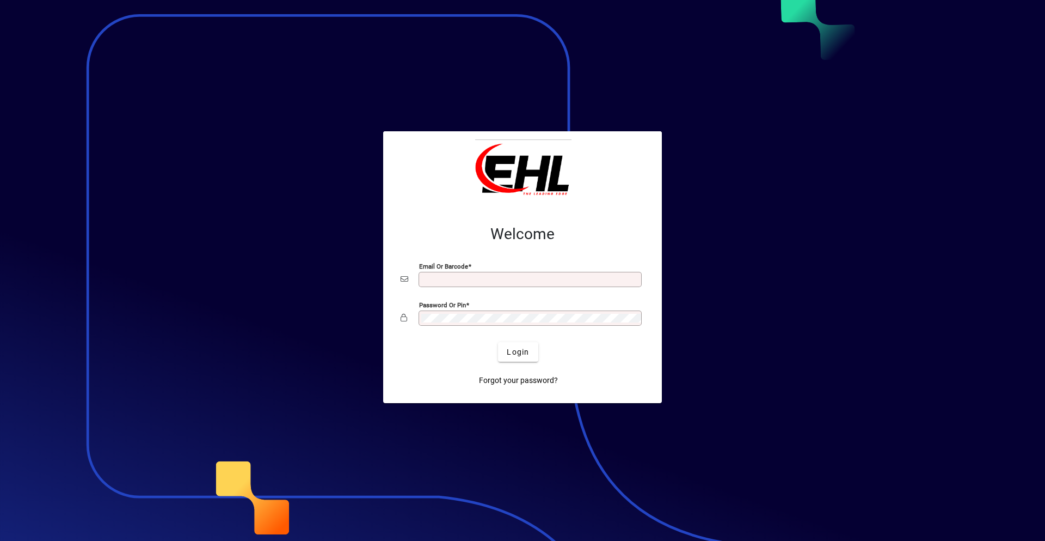  Describe the element at coordinates (518, 380) in the screenshot. I see `a: Forgot your password?` at that location.